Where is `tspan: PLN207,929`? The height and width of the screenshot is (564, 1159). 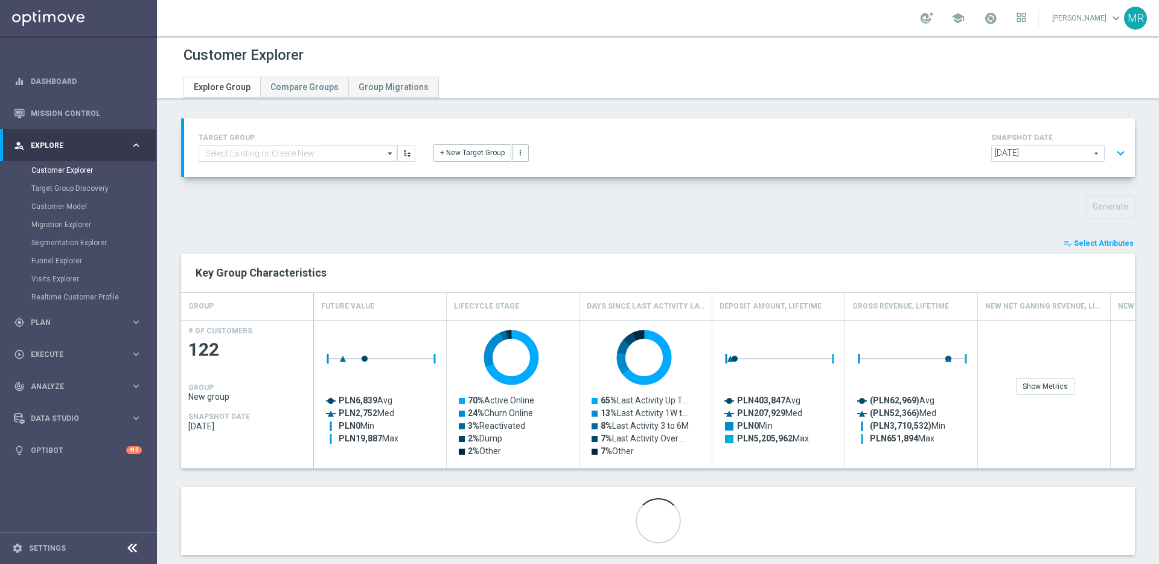 tspan: PLN207,929 is located at coordinates (761, 413).